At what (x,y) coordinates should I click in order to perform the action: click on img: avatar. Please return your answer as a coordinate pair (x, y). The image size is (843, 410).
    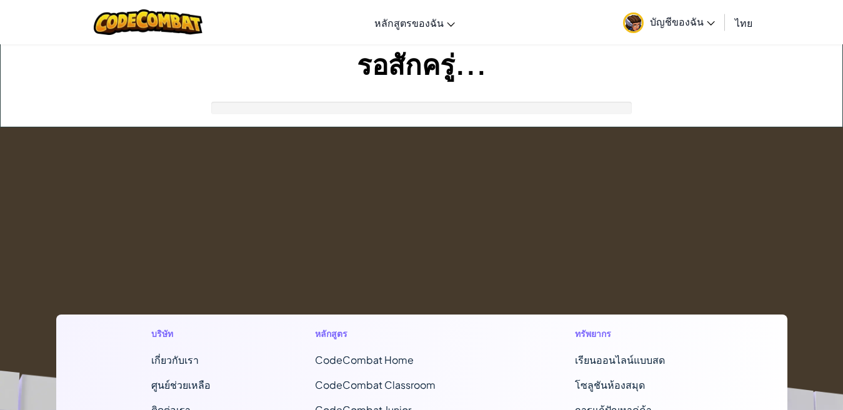
    Looking at the image, I should click on (633, 22).